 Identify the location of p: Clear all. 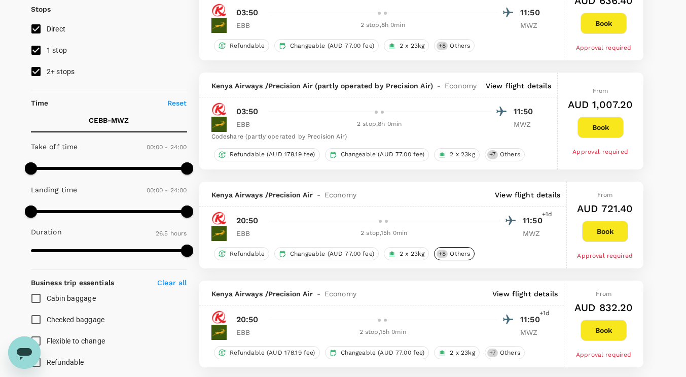
(172, 282).